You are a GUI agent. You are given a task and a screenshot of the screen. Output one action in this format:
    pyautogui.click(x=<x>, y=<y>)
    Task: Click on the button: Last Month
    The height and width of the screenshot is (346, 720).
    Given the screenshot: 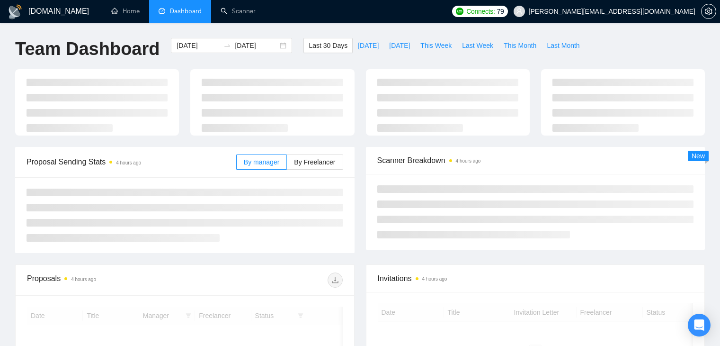 What is the action you would take?
    pyautogui.click(x=563, y=45)
    